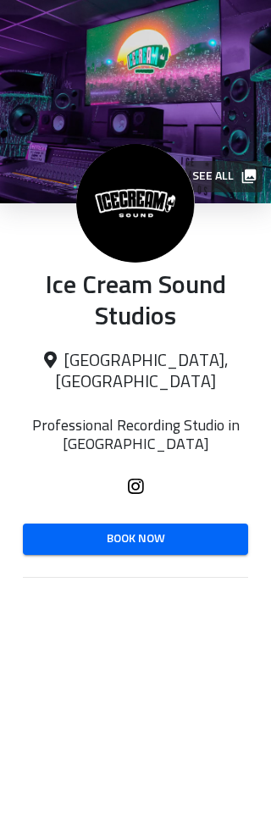  What do you see at coordinates (135, 302) in the screenshot?
I see `p: Ice Cream Sound Studios` at bounding box center [135, 302].